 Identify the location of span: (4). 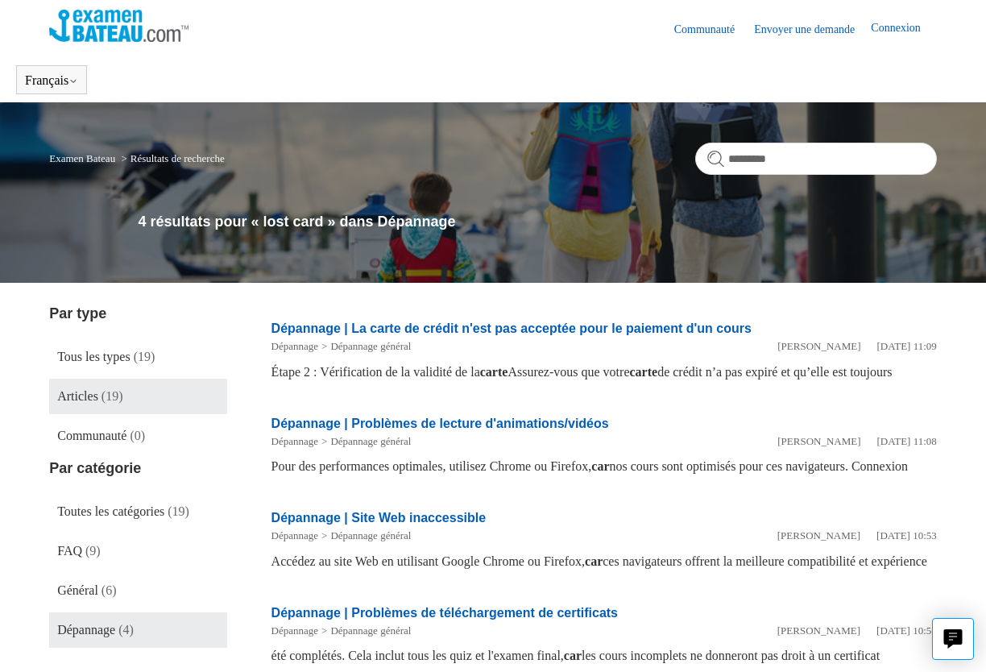
(126, 629).